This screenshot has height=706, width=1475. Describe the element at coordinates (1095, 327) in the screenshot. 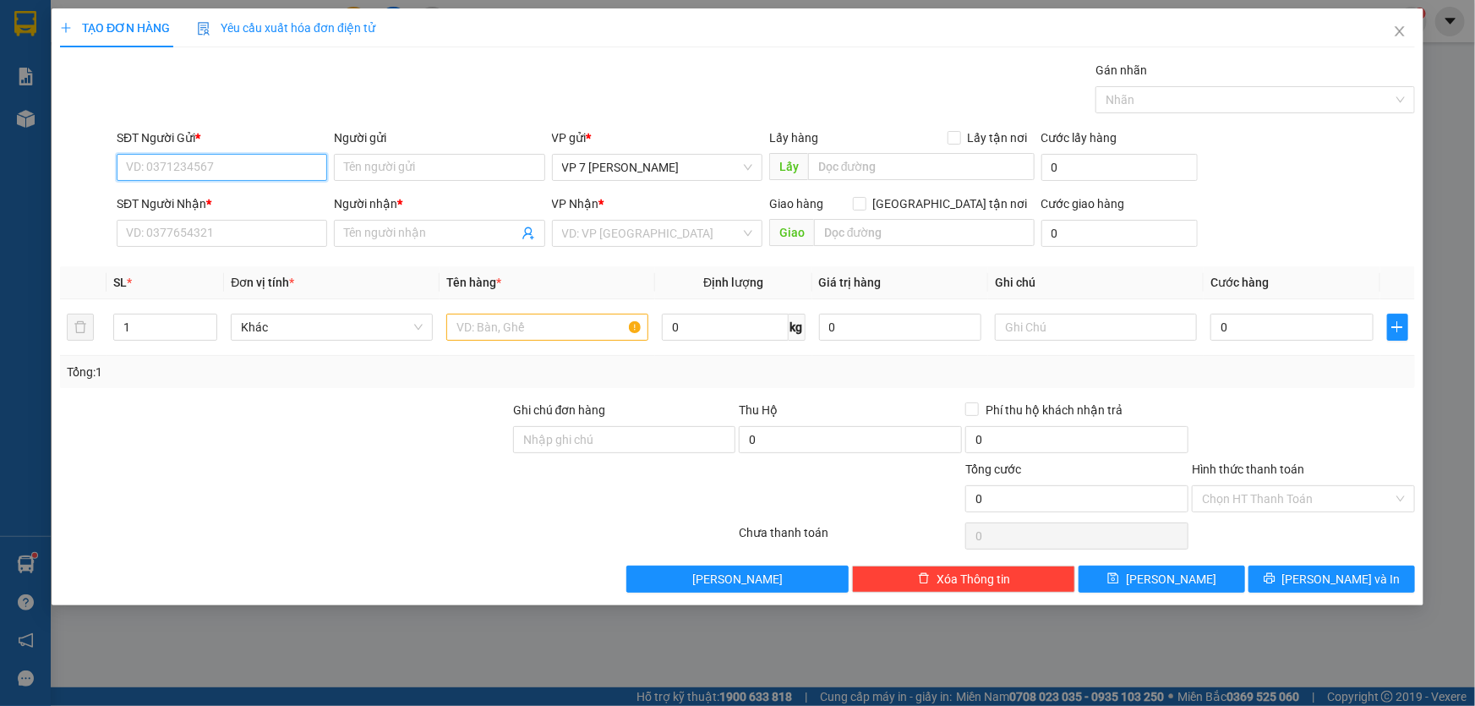

I see `input: Ghi Chú` at that location.